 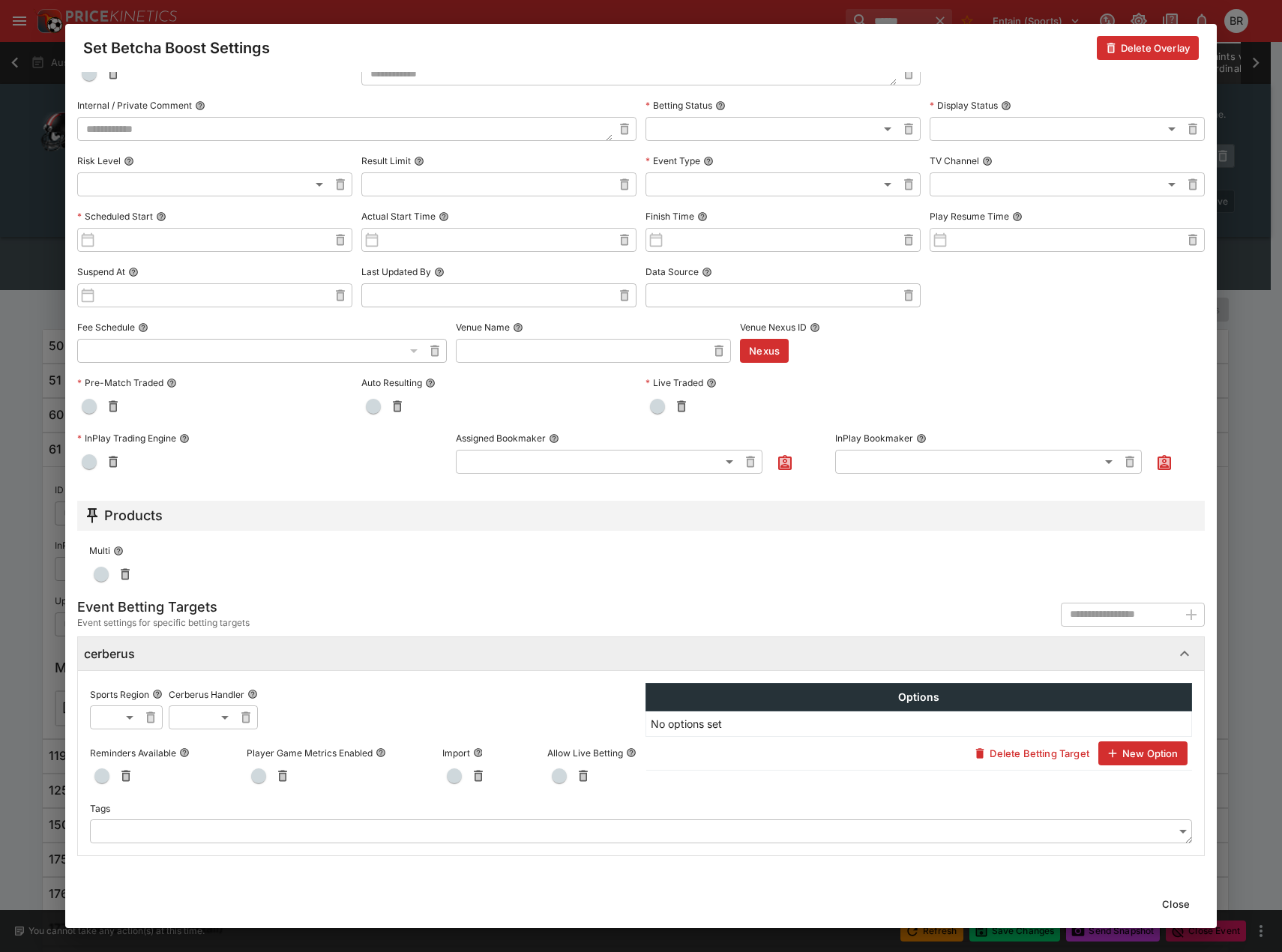 I want to click on p: Allow Live Betting, so click(x=584, y=752).